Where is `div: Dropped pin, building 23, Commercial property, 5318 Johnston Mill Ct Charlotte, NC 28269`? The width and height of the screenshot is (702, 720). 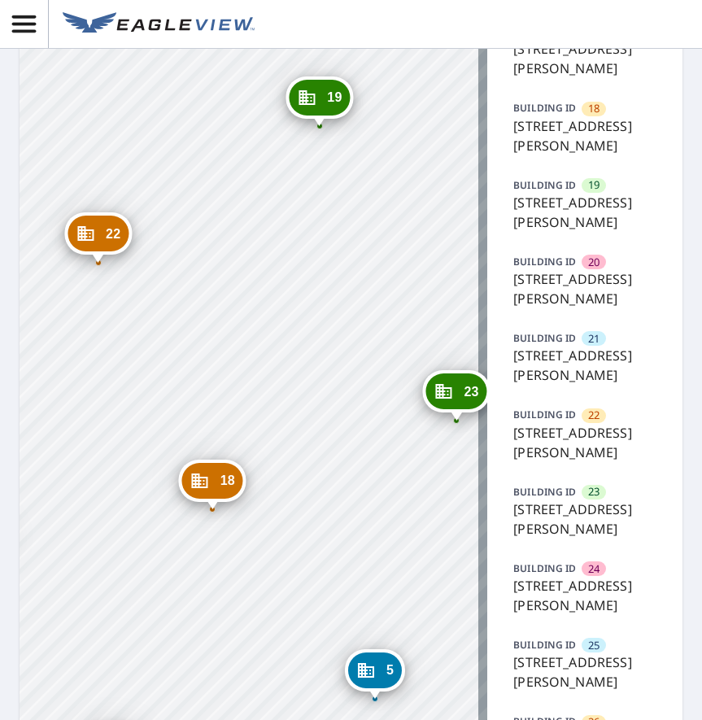
div: Dropped pin, building 23, Commercial property, 5318 Johnston Mill Ct Charlotte, NC 28269 is located at coordinates (457, 396).